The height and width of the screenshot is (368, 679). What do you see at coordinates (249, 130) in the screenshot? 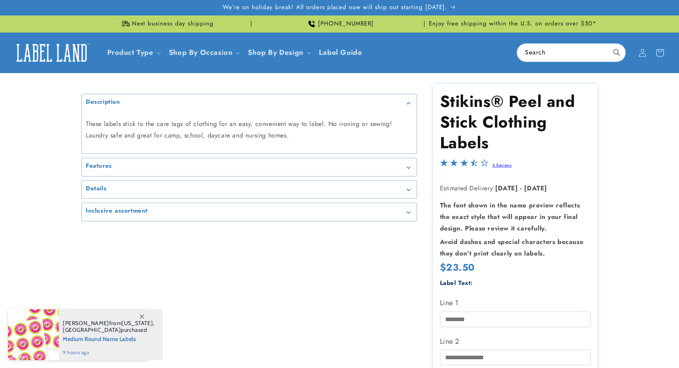
I see `p: These labels stick to the care tags of clothing for an easy, convenient way to label. No ironing ...` at bounding box center [249, 130].